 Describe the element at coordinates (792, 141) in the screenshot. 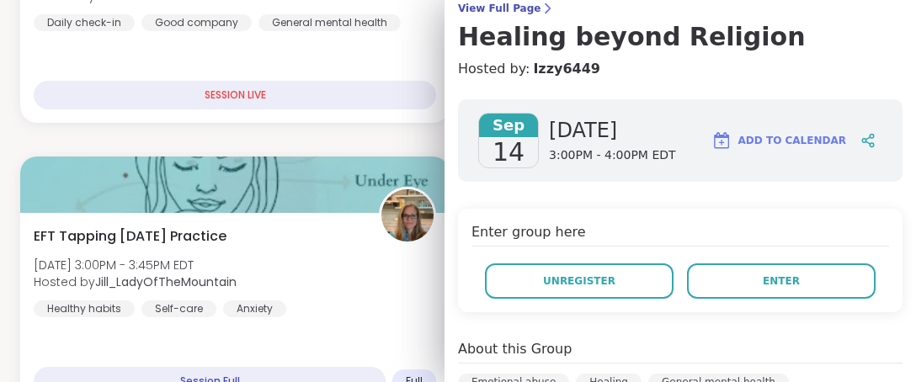

I see `span: Add to Calendar` at that location.